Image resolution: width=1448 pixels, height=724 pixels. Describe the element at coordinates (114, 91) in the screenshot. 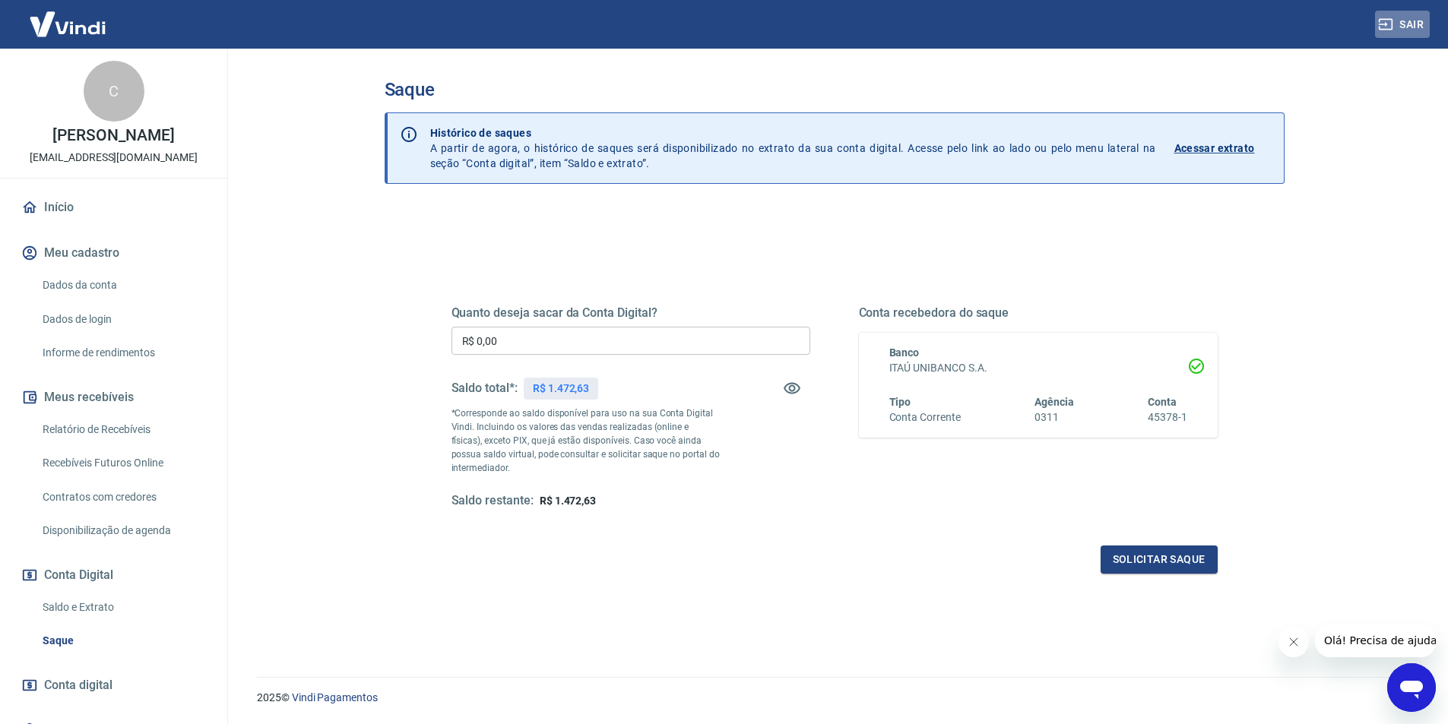

I see `div: C` at that location.